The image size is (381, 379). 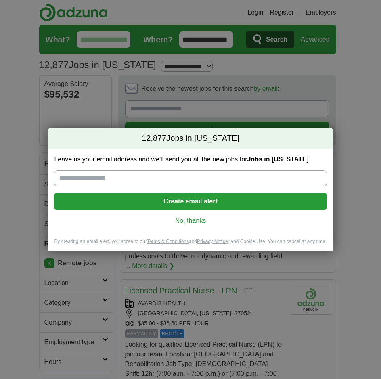 What do you see at coordinates (190, 201) in the screenshot?
I see `button: Create email alert` at bounding box center [190, 201].